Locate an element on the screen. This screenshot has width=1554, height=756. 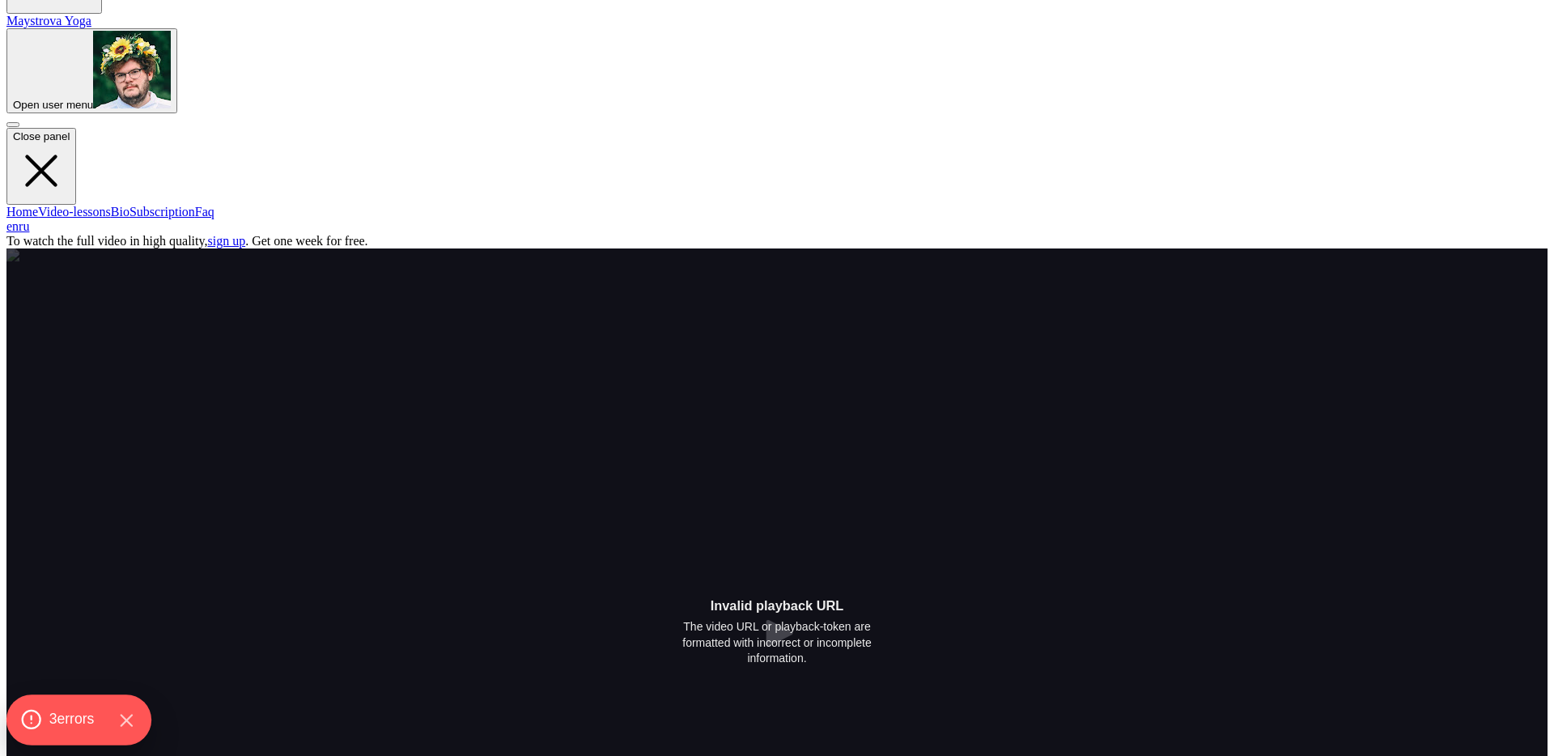
div: To watch the full video in high quality, . Get one week for free. is located at coordinates (777, 241).